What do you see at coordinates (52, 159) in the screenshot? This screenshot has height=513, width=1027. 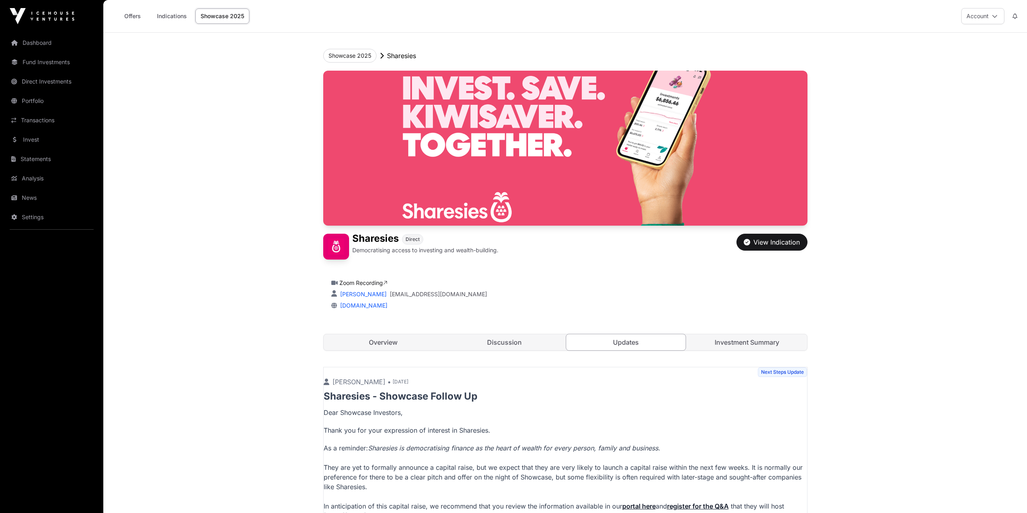 I see `a: Statements` at bounding box center [52, 159].